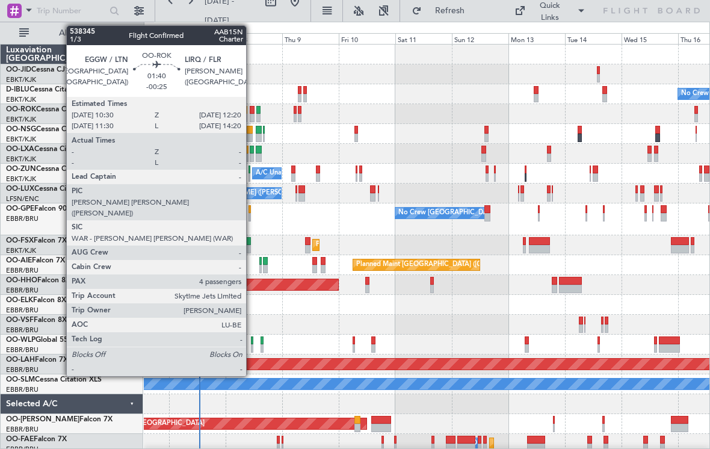 Image resolution: width=710 pixels, height=449 pixels. What do you see at coordinates (36, 300) in the screenshot?
I see `a: OO-ELKFalcon 8X` at bounding box center [36, 300].